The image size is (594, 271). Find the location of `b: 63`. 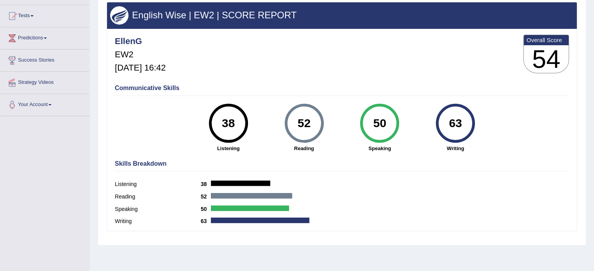

b: 63 is located at coordinates (206, 221).